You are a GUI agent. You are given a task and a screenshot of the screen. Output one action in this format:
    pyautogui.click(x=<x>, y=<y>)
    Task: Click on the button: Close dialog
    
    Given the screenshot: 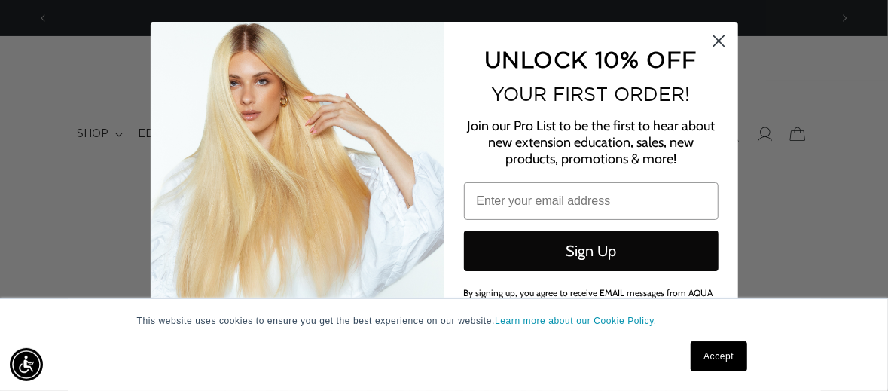 What is the action you would take?
    pyautogui.click(x=719, y=41)
    